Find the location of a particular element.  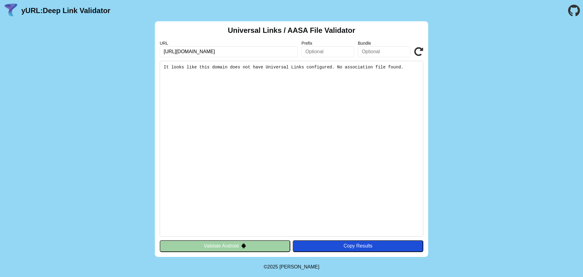

img: yURL Logo is located at coordinates (11, 11).